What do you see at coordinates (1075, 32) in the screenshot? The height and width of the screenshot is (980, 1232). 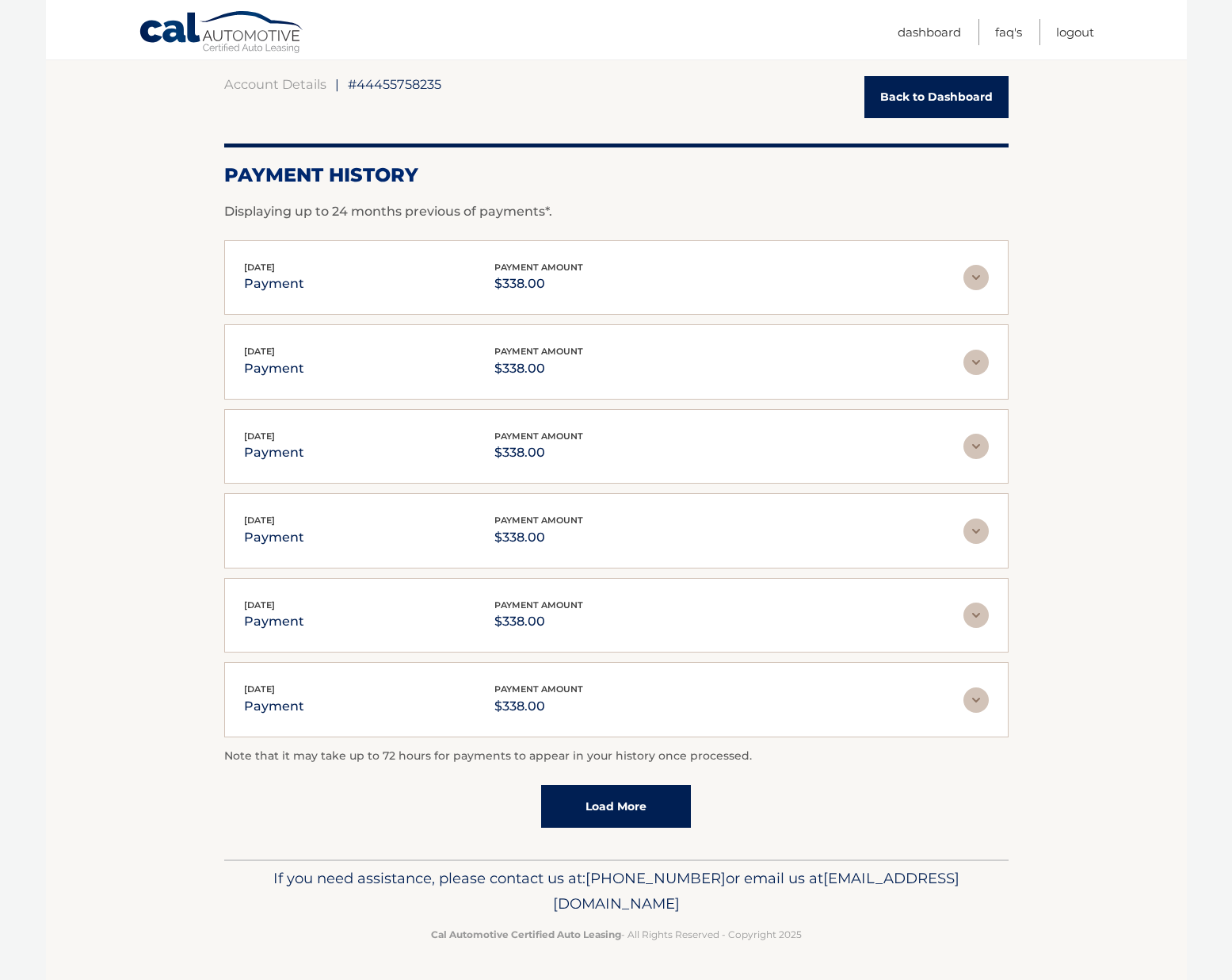 I see `a: Logout` at bounding box center [1075, 32].